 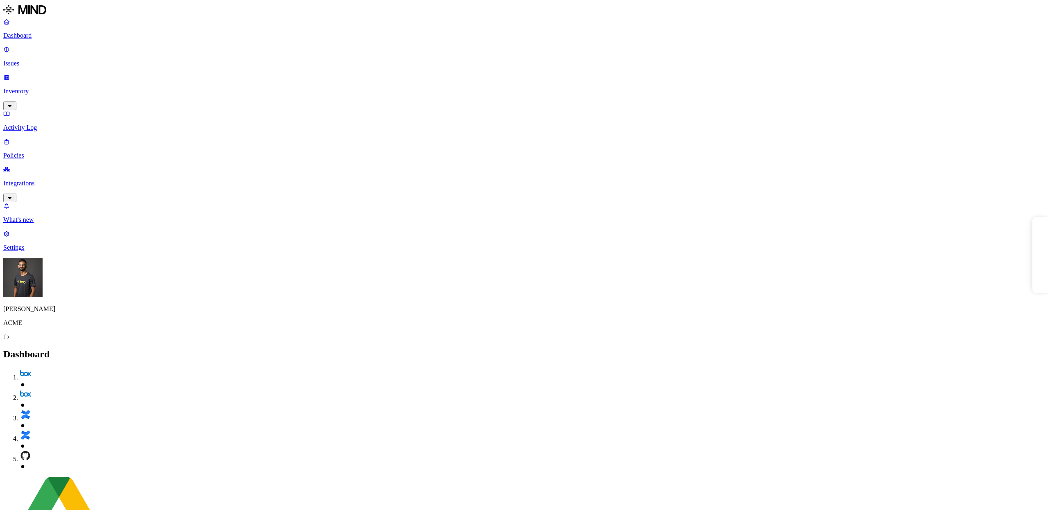 What do you see at coordinates (524, 156) in the screenshot?
I see `p: Policies` at bounding box center [524, 156].